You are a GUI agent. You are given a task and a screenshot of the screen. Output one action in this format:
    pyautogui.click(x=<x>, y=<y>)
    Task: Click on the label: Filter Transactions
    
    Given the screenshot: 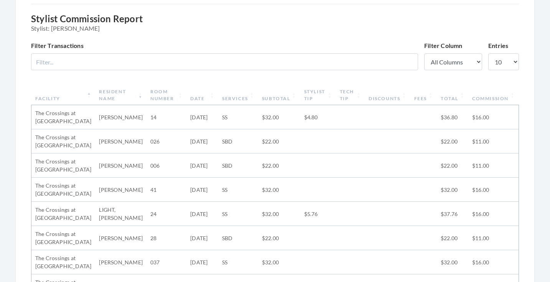 What is the action you would take?
    pyautogui.click(x=57, y=46)
    